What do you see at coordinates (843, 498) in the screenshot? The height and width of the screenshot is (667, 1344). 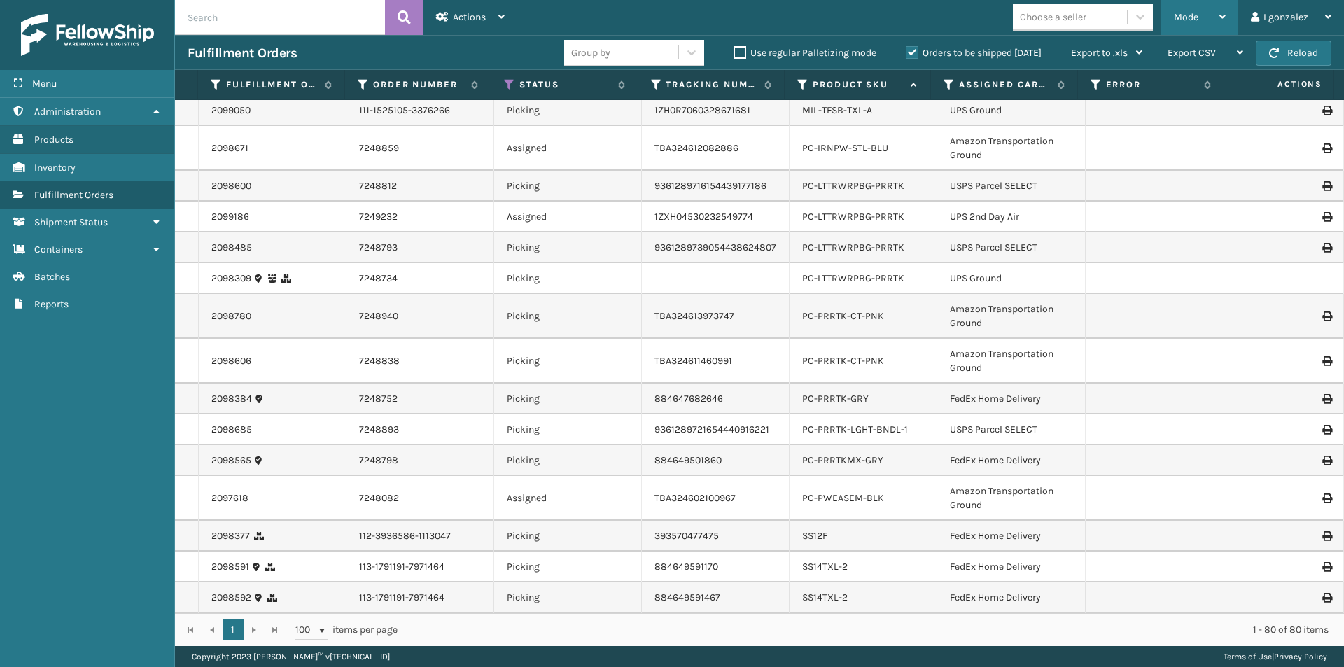 I see `a: PC-PWEASEM-BLK` at bounding box center [843, 498].